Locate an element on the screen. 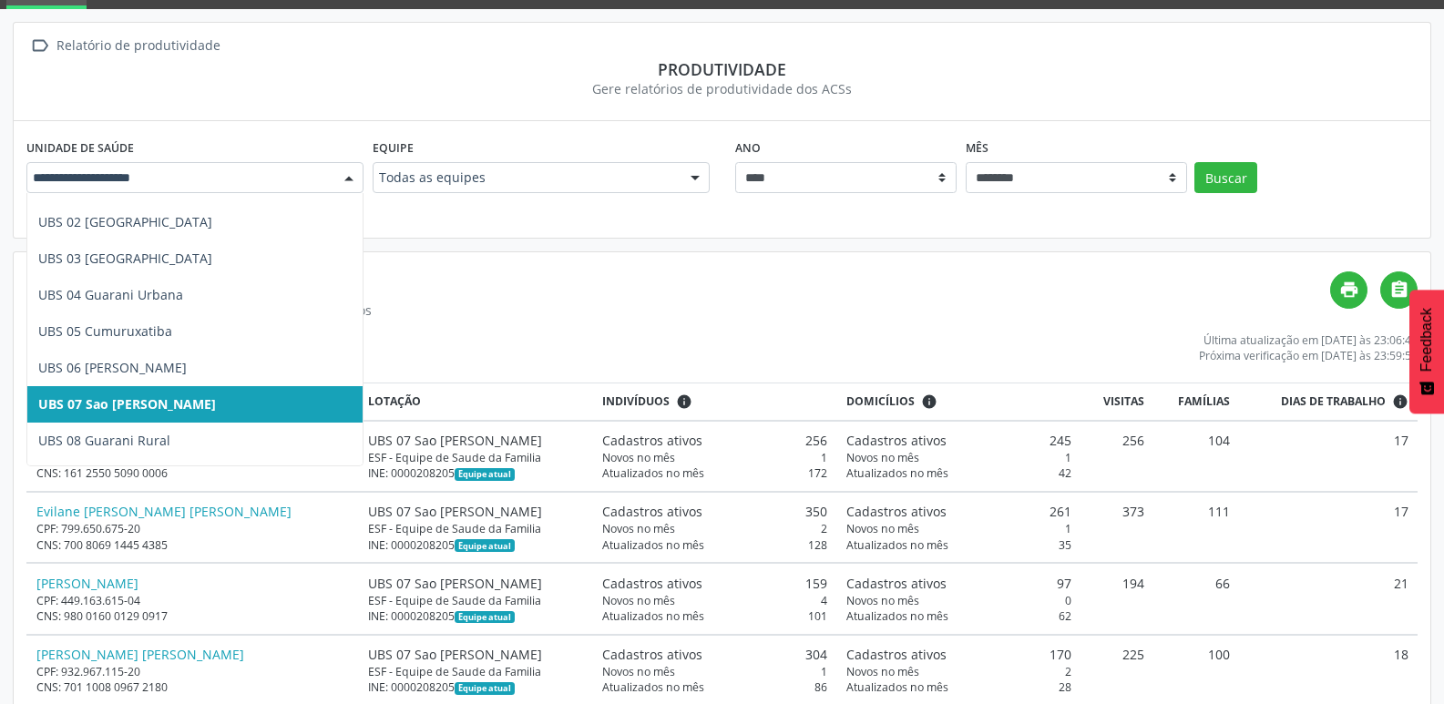 The image size is (1444, 704). th: Lotação is located at coordinates (476, 402).